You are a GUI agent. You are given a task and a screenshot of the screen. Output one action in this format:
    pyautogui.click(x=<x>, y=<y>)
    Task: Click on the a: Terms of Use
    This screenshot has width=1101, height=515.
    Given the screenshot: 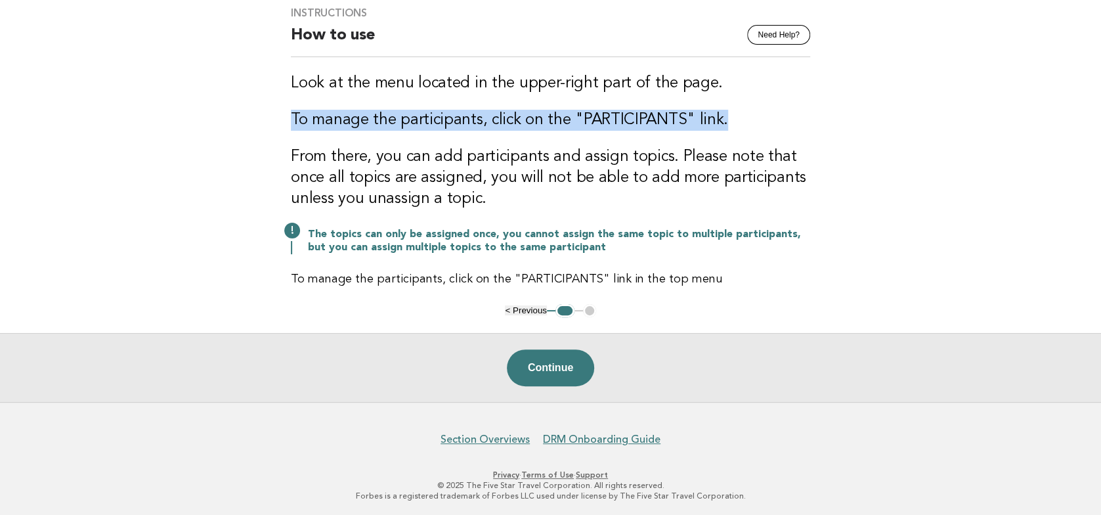 What is the action you would take?
    pyautogui.click(x=547, y=475)
    